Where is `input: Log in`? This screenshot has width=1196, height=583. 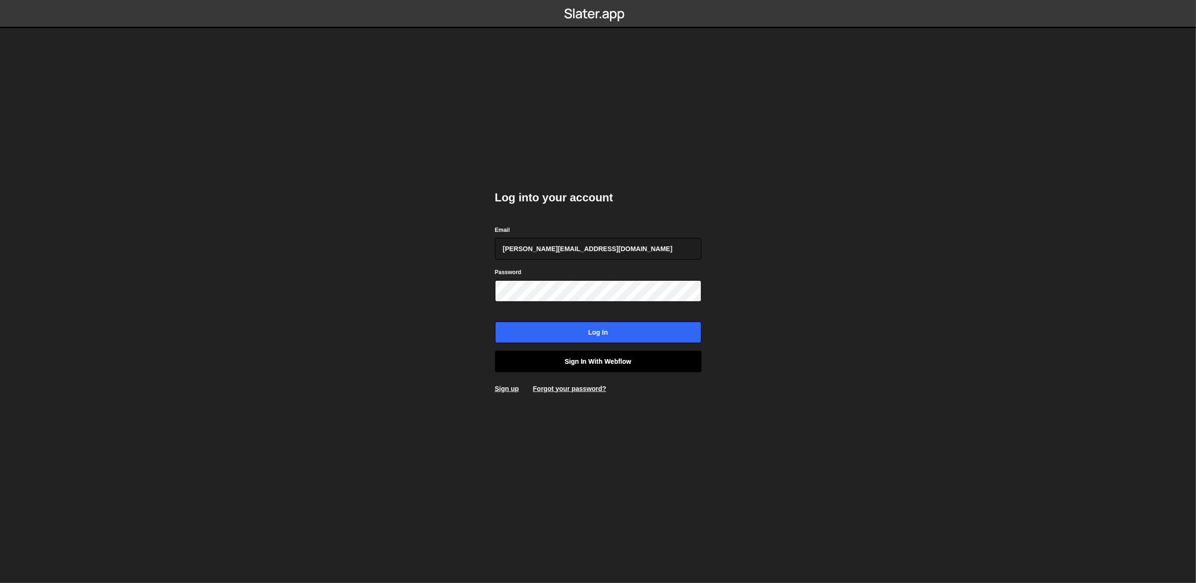
input: Log in is located at coordinates (598, 332).